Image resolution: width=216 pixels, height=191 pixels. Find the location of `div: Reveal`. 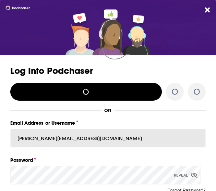

div: Reveal is located at coordinates (185, 175).